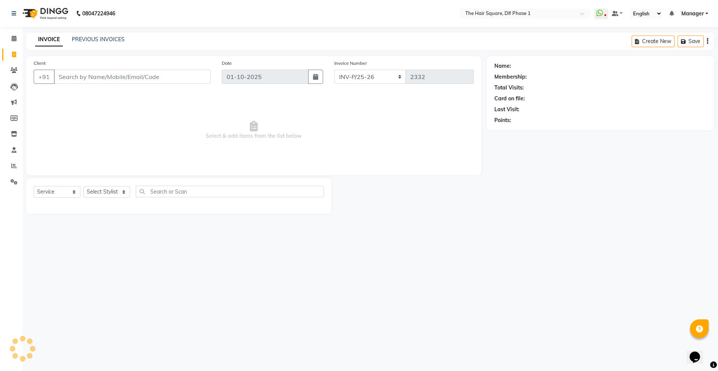 This screenshot has height=371, width=718. What do you see at coordinates (511, 77) in the screenshot?
I see `div: Membership:` at bounding box center [511, 77].